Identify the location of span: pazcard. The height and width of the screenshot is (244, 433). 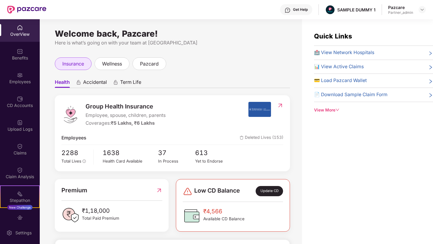
(149, 64).